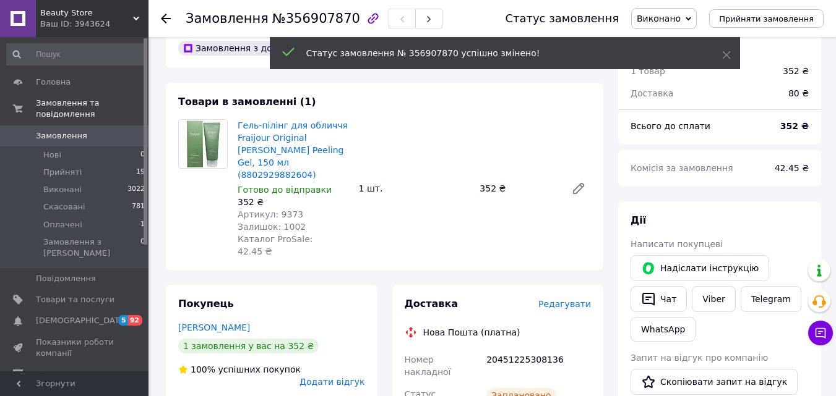 This screenshot has width=836, height=396. What do you see at coordinates (142, 225) in the screenshot?
I see `span: 1` at bounding box center [142, 225].